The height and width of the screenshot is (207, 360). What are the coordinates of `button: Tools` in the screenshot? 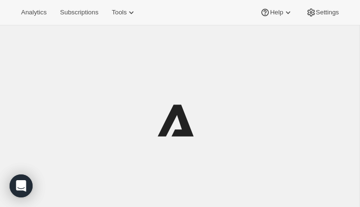 It's located at (124, 12).